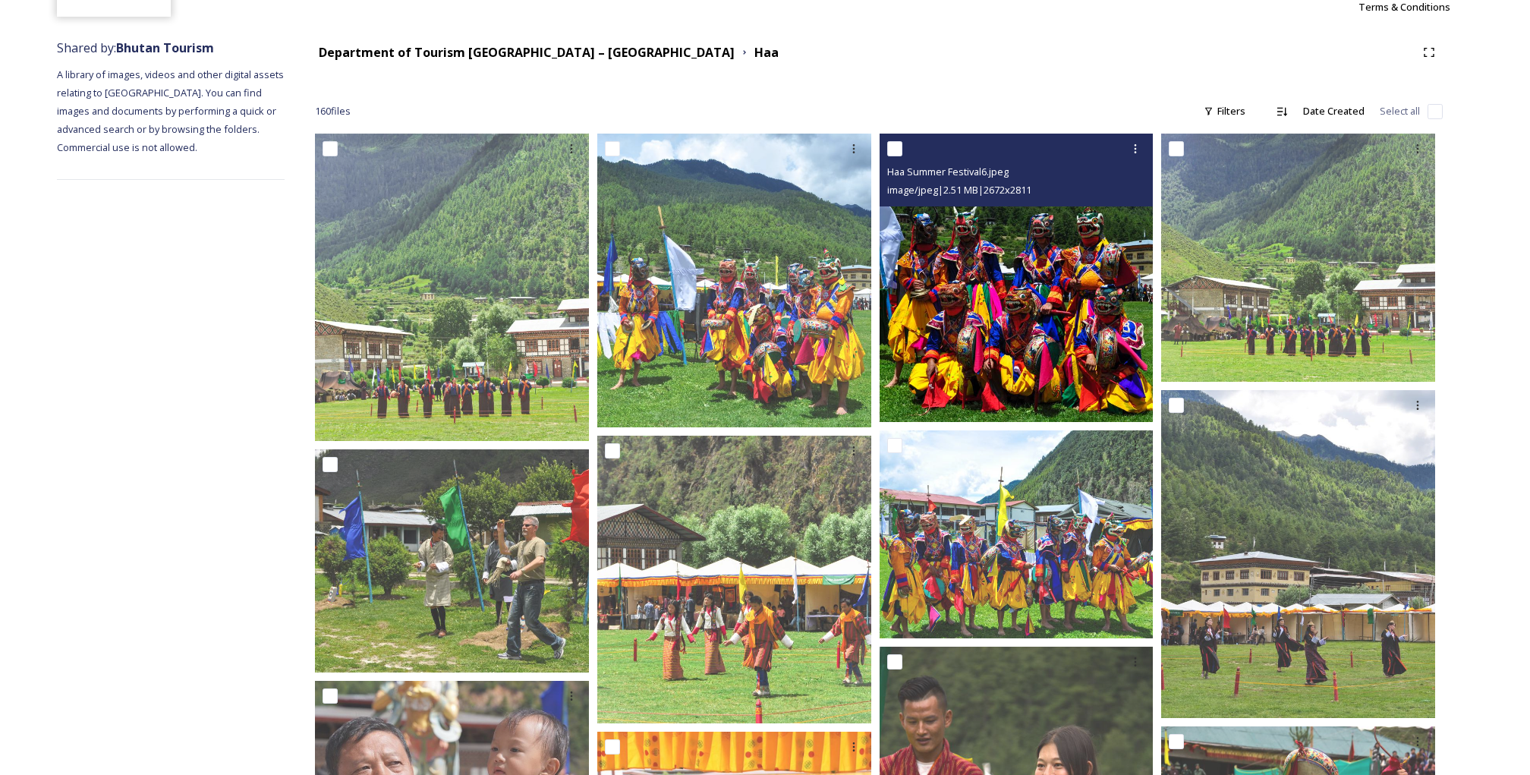  What do you see at coordinates (135, 48) in the screenshot?
I see `span: Shared by:` at bounding box center [135, 48].